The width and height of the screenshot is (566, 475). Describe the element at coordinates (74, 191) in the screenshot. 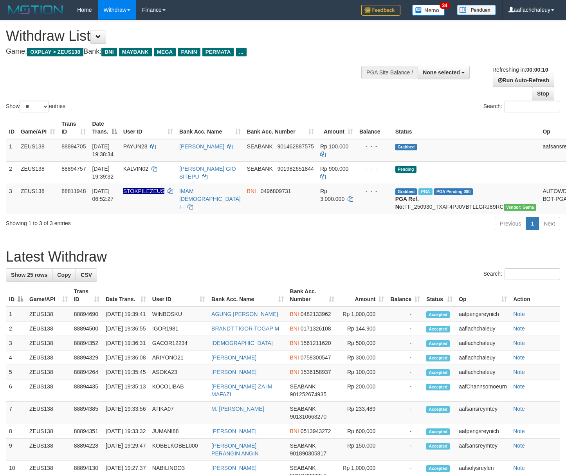

I see `span: 88811948` at that location.